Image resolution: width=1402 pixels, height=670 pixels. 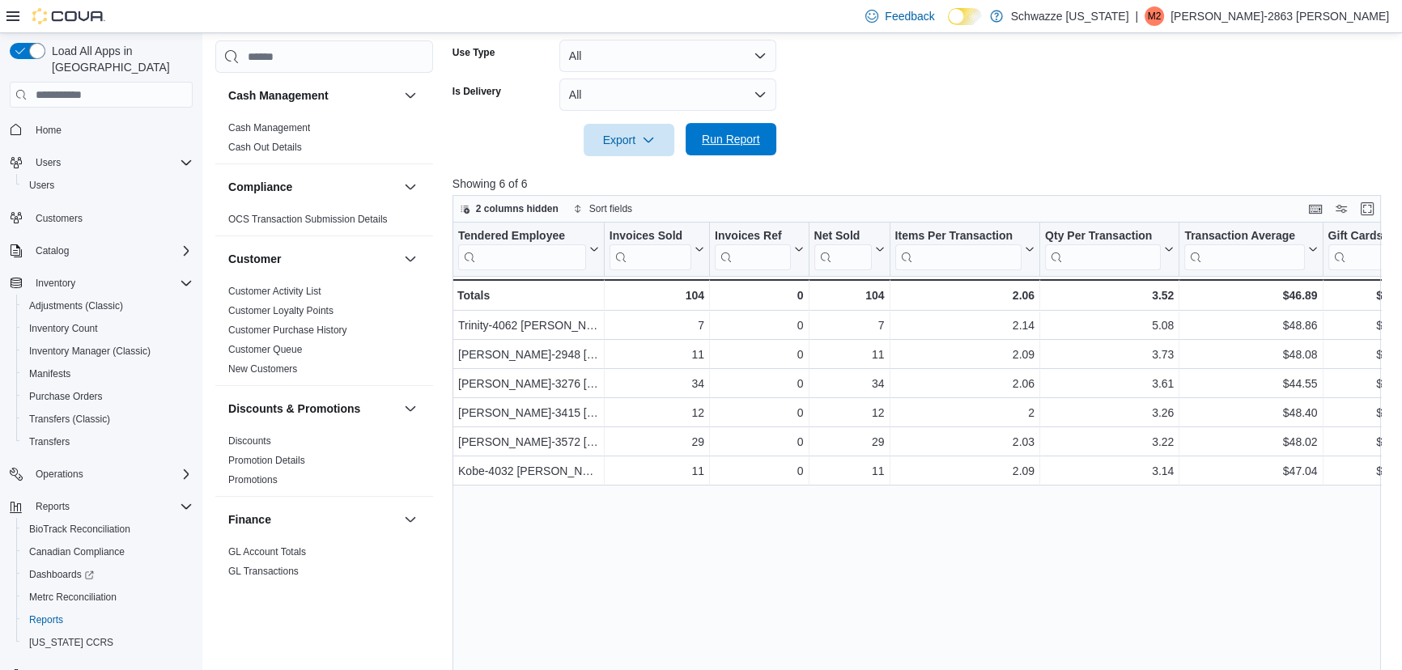 I want to click on span: Dashboards, so click(x=62, y=575).